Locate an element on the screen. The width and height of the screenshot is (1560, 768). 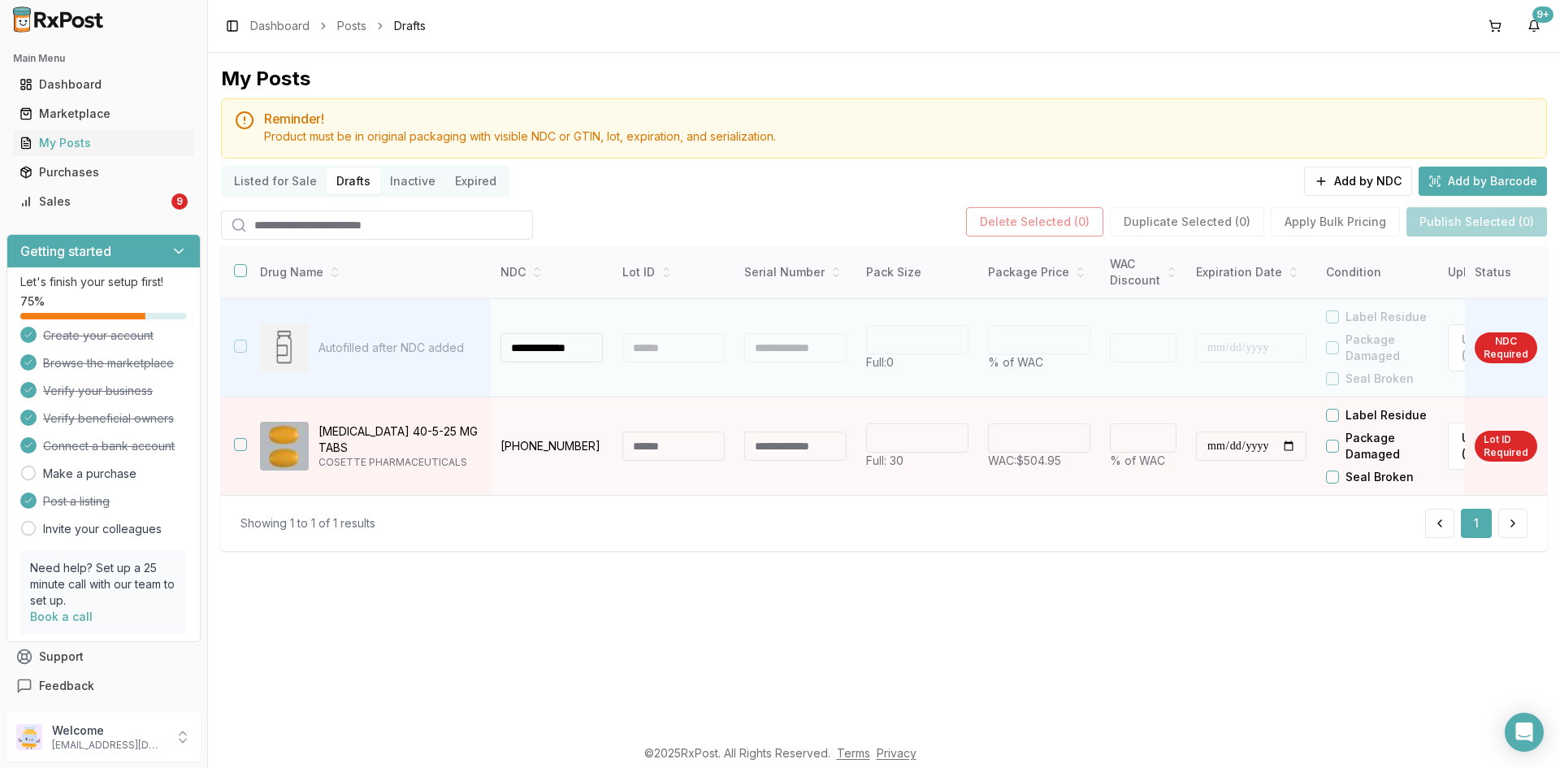
nav: breadcrumb is located at coordinates (338, 26).